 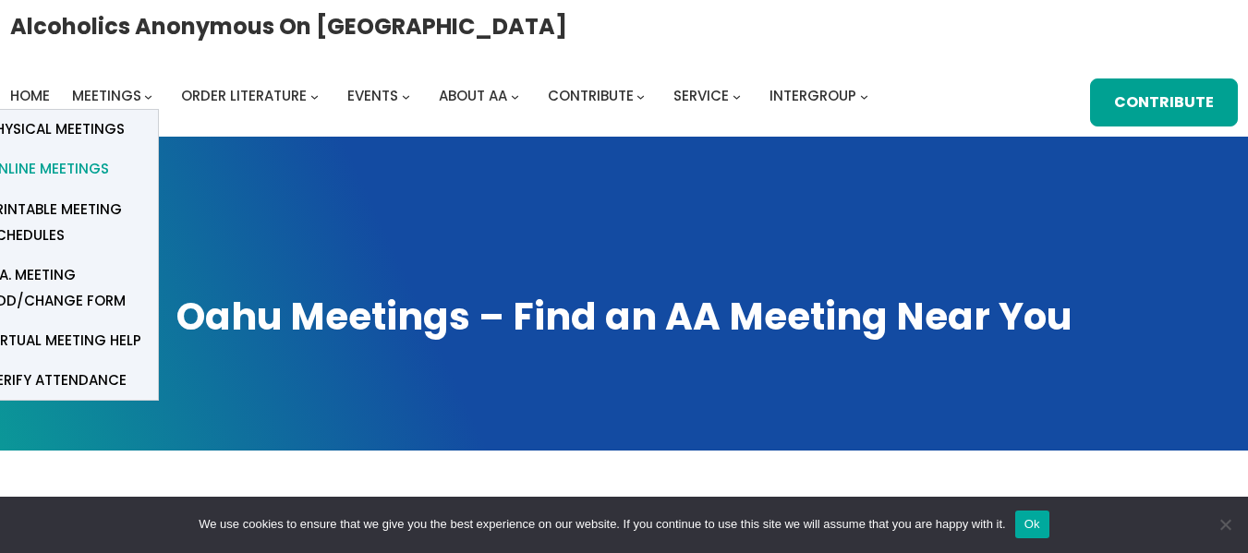 I want to click on a: Events, so click(x=372, y=96).